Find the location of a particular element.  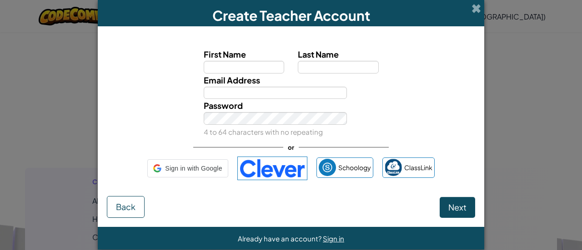

button: Back is located at coordinates (125, 207).